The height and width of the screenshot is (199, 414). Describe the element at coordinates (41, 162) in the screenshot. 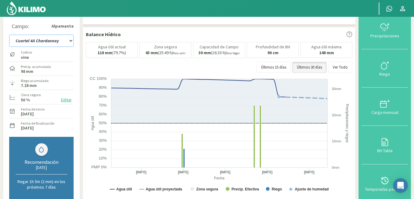

I see `div: Recomendación` at that location.